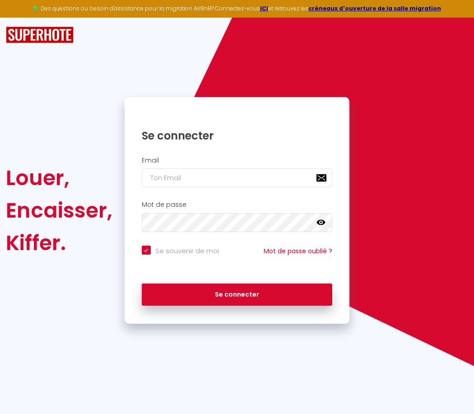 The height and width of the screenshot is (414, 474). Describe the element at coordinates (264, 8) in the screenshot. I see `strong: ICI` at that location.